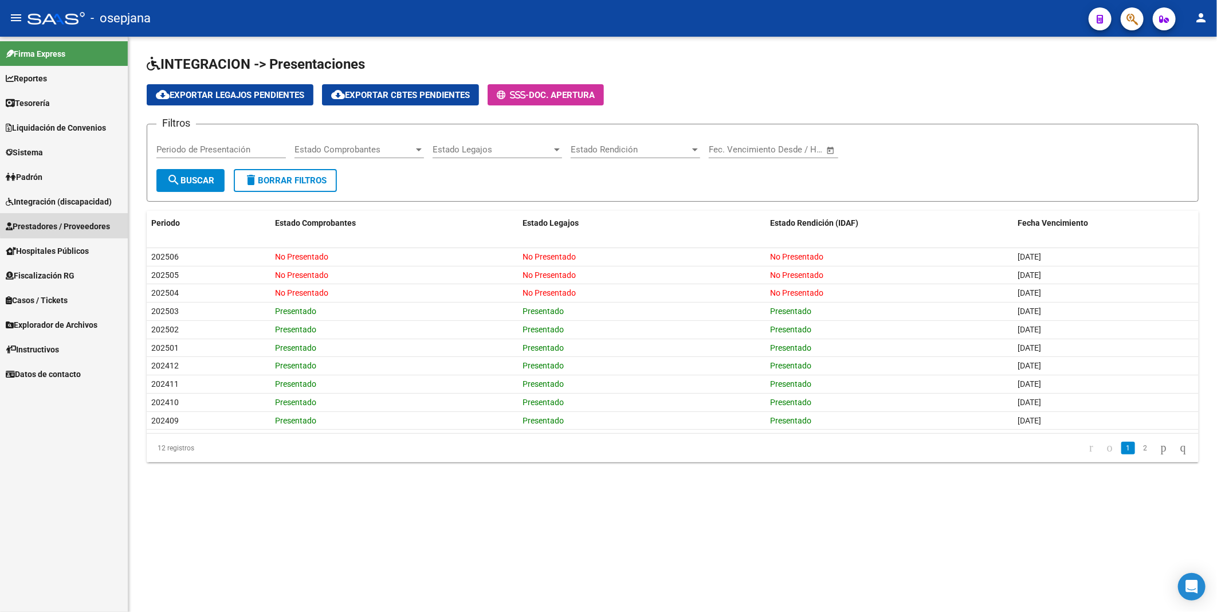  I want to click on input: End date, so click(784, 149).